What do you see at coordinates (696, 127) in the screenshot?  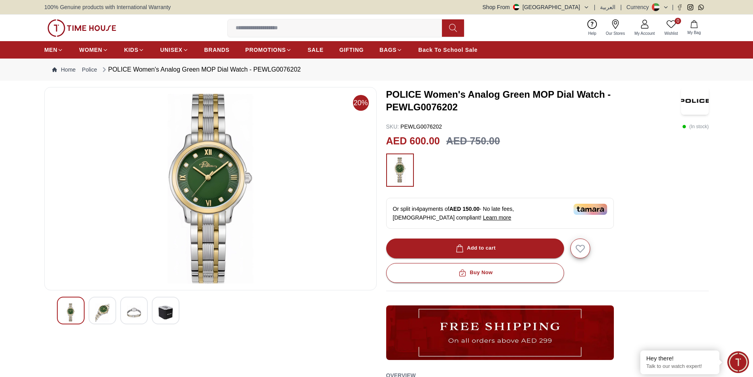 I see `p: ( In stock )` at bounding box center [696, 127].